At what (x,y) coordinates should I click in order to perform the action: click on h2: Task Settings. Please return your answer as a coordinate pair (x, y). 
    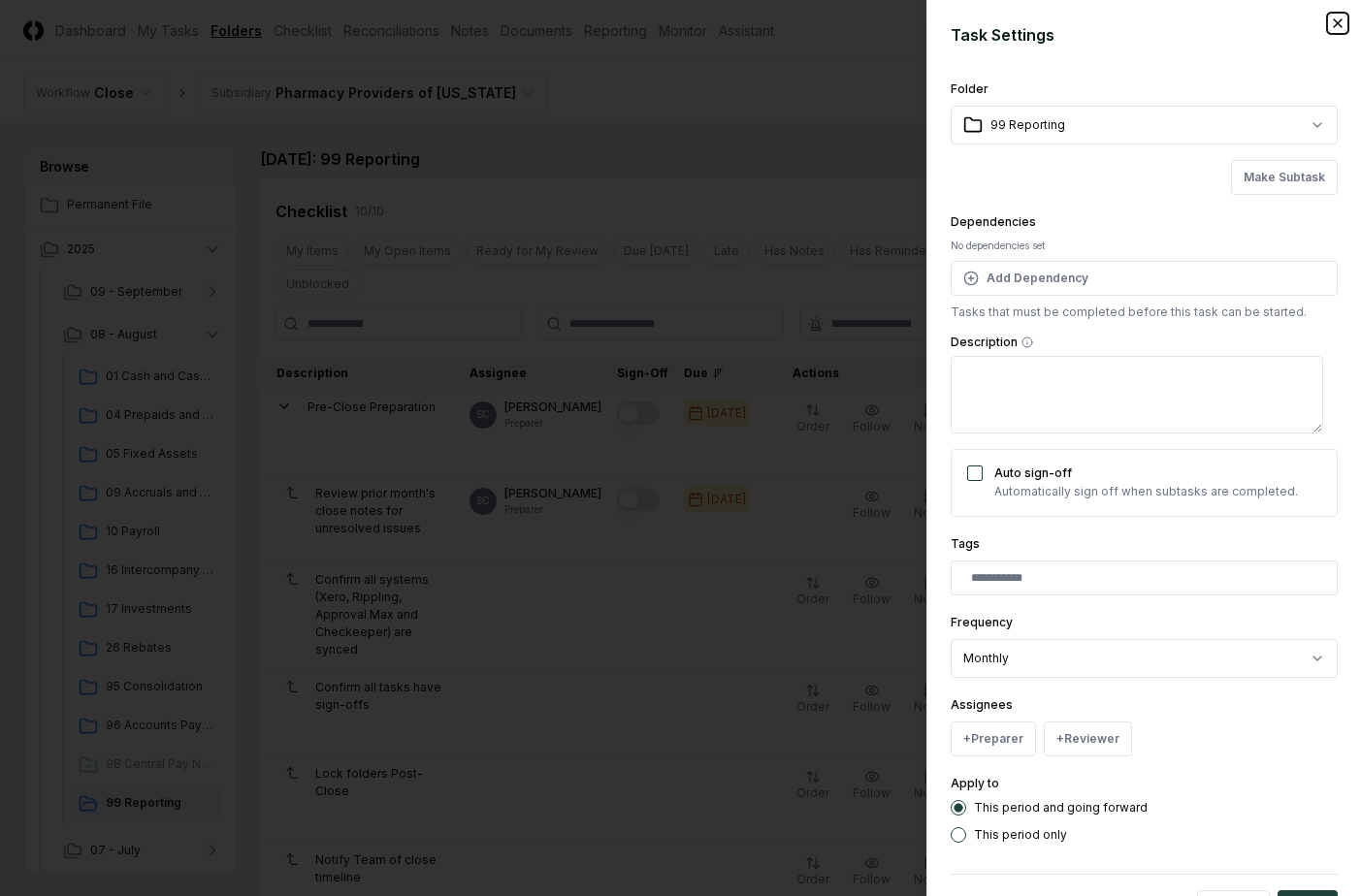
    Looking at the image, I should click on (1143, 35).